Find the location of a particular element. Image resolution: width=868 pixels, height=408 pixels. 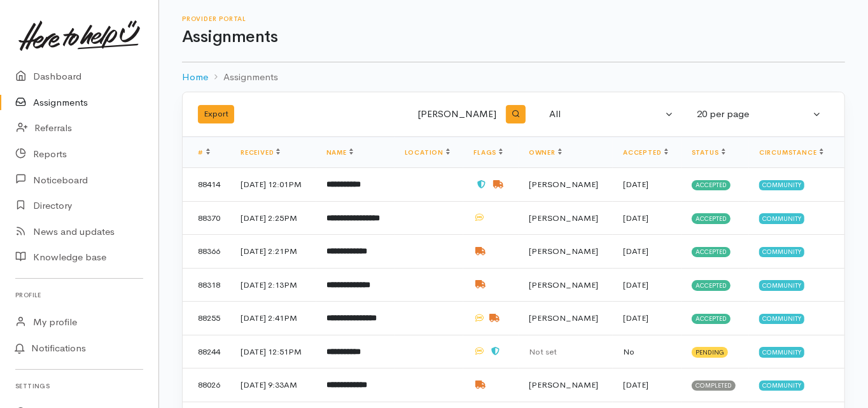

span: Not set is located at coordinates (543, 351).